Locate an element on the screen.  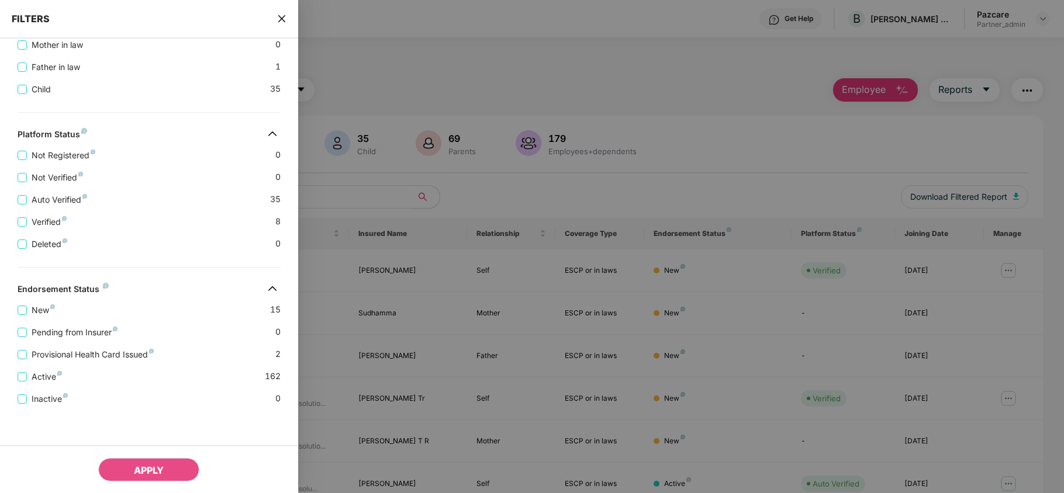
span: Active is located at coordinates (47, 377).